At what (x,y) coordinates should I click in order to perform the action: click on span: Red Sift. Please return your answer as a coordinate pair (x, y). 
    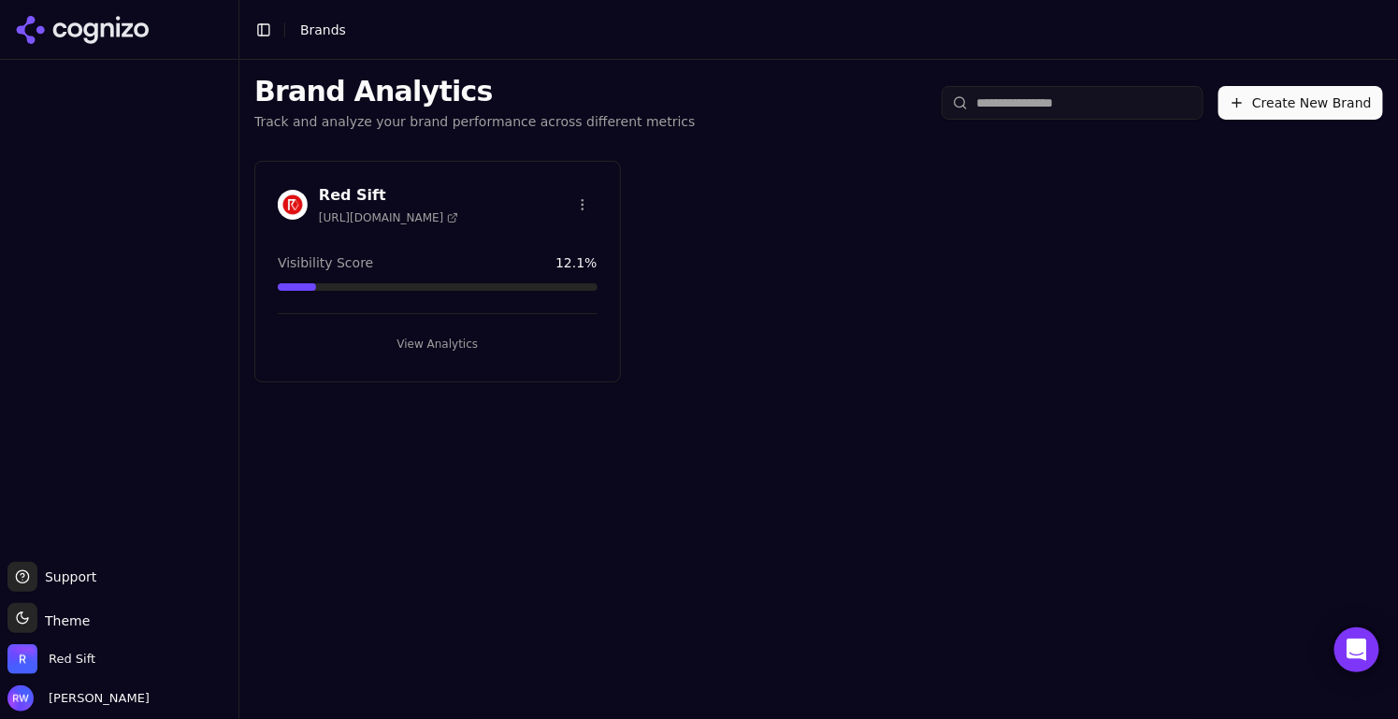
    Looking at the image, I should click on (72, 659).